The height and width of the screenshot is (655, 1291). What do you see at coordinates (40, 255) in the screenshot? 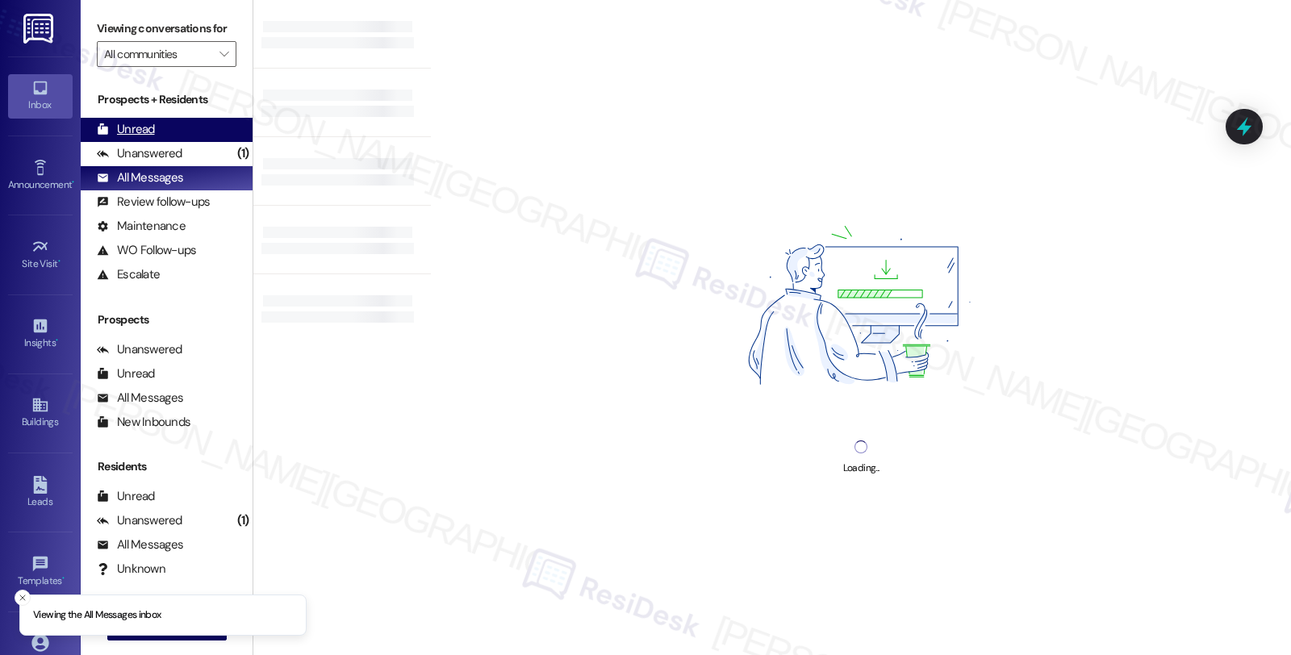
I see `a: Site Visit •` at bounding box center [40, 255].